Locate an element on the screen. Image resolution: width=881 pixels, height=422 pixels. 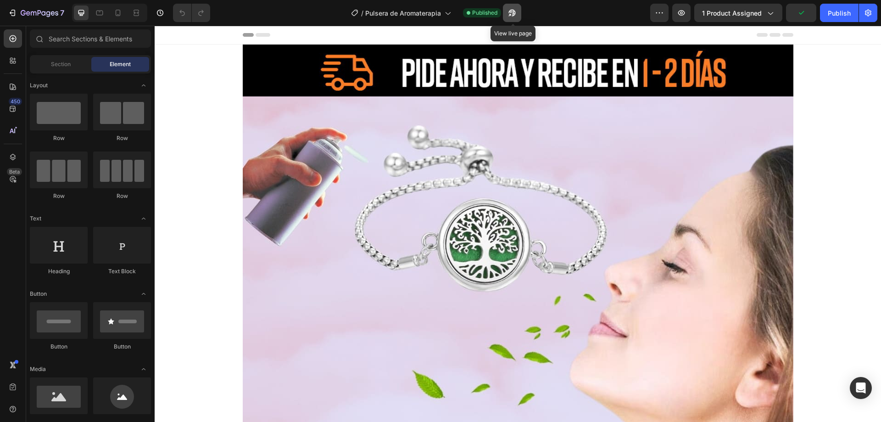
span: Layout is located at coordinates (39, 85).